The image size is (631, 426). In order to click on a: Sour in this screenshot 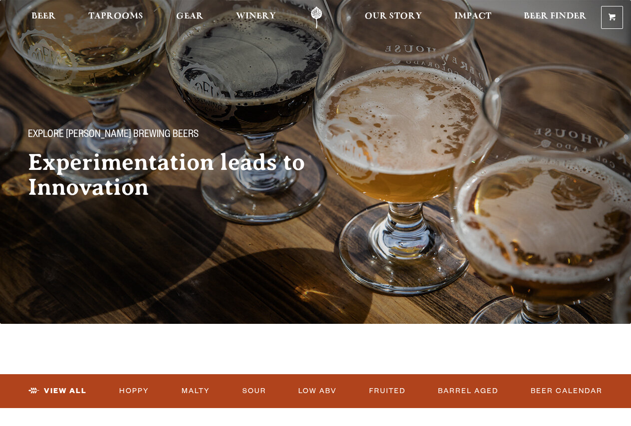, I will do `click(254, 391)`.